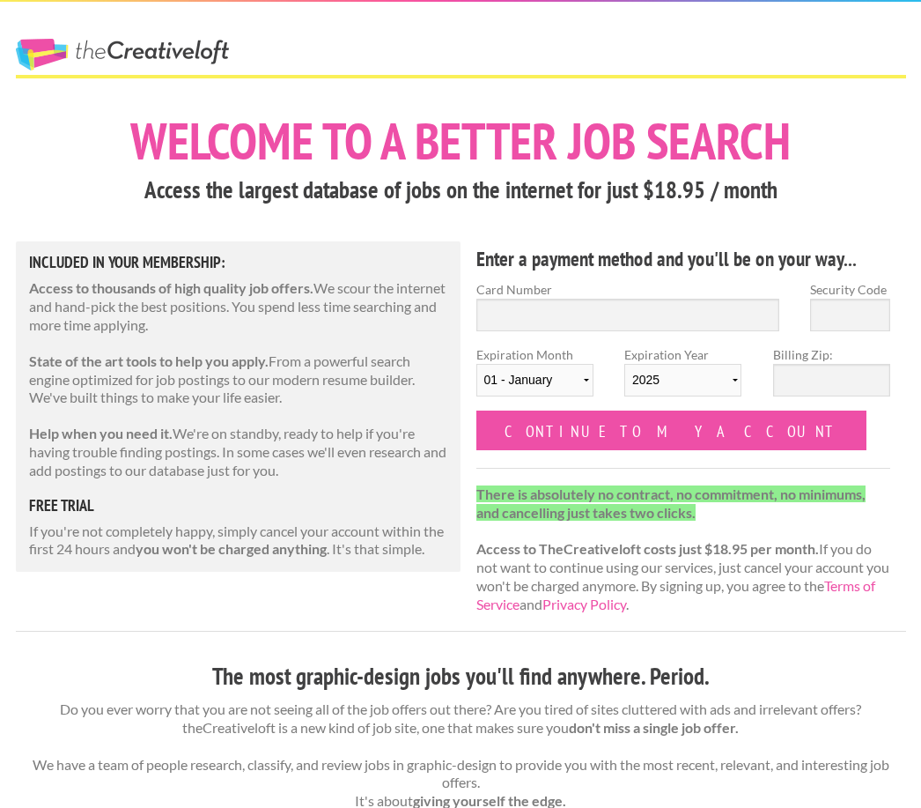 This screenshot has height=808, width=921. I want to click on p: If you're not completely happy, simply cancel your account within the first 24 hours and . It's t..., so click(239, 541).